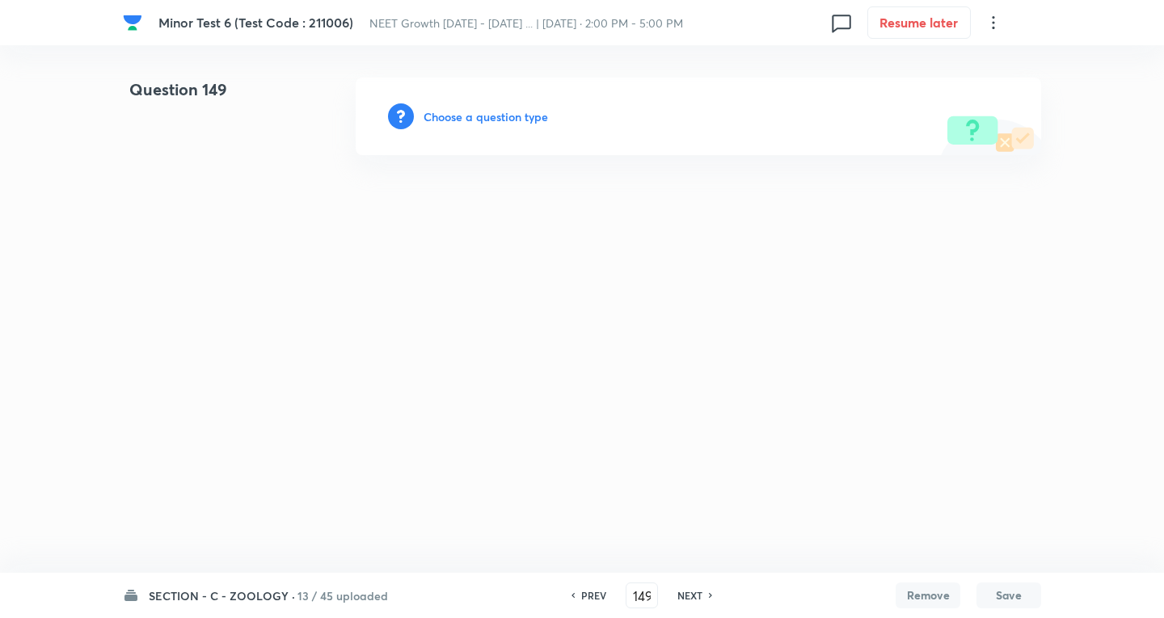 Image resolution: width=1164 pixels, height=618 pixels. I want to click on button: Remove, so click(928, 596).